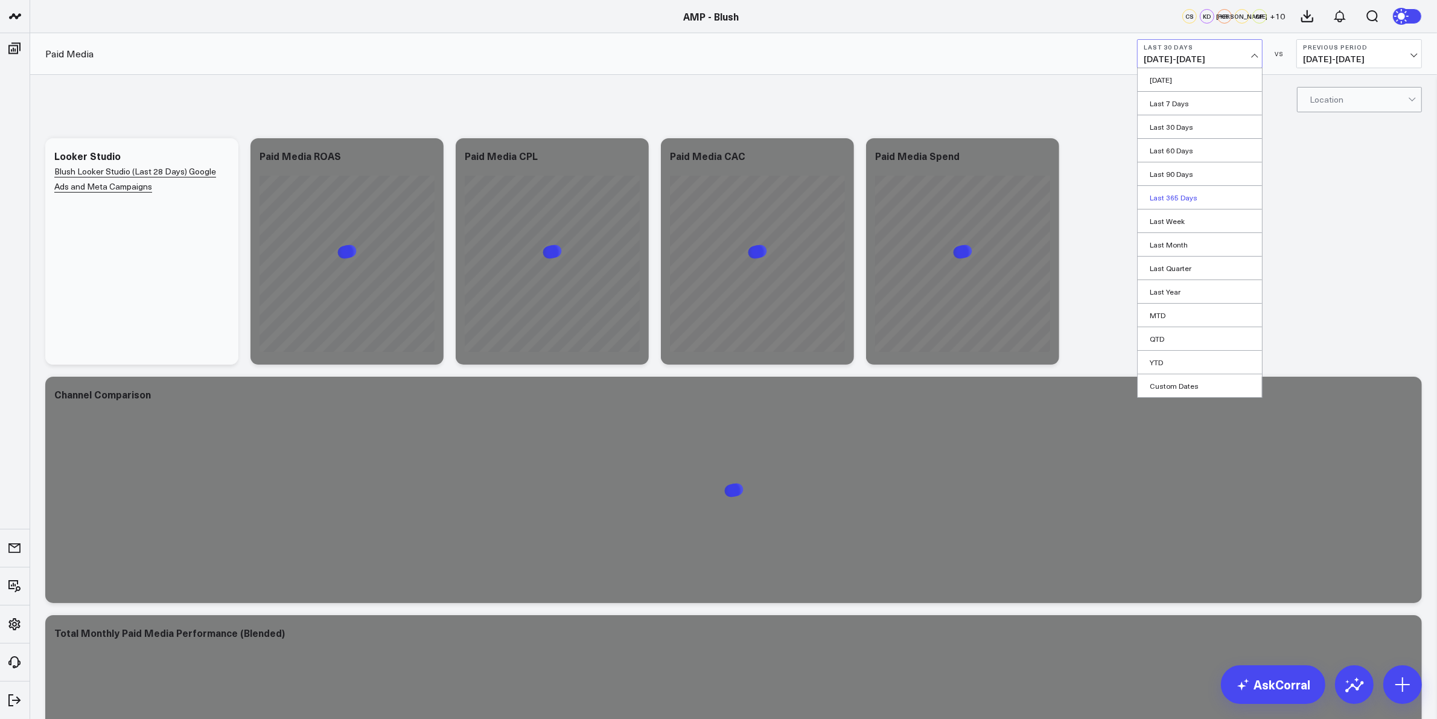 Image resolution: width=1437 pixels, height=719 pixels. What do you see at coordinates (1277, 16) in the screenshot?
I see `button: +10` at bounding box center [1277, 16].